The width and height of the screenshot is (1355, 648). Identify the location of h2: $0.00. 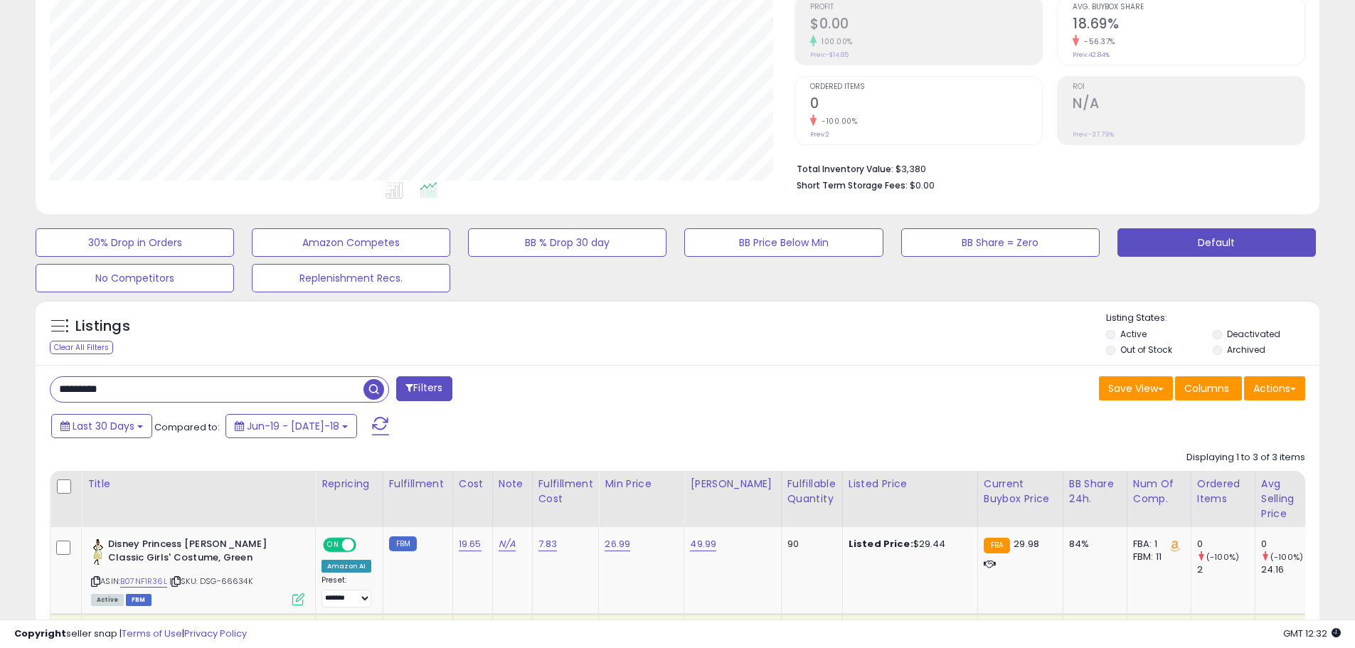
(926, 25).